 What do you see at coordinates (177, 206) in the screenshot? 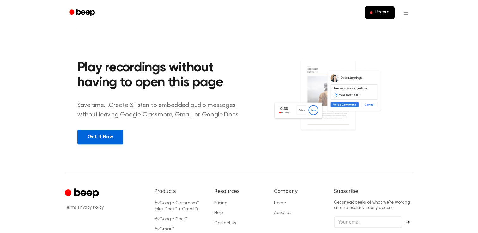
I see `a: forGoogle Classroom™ (plus Docs™ + Gmail™)` at bounding box center [177, 206].